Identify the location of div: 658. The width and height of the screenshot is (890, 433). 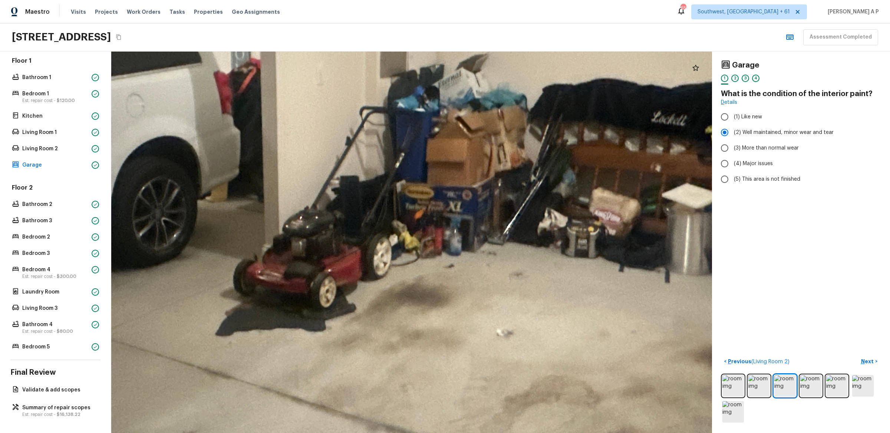
(683, 8).